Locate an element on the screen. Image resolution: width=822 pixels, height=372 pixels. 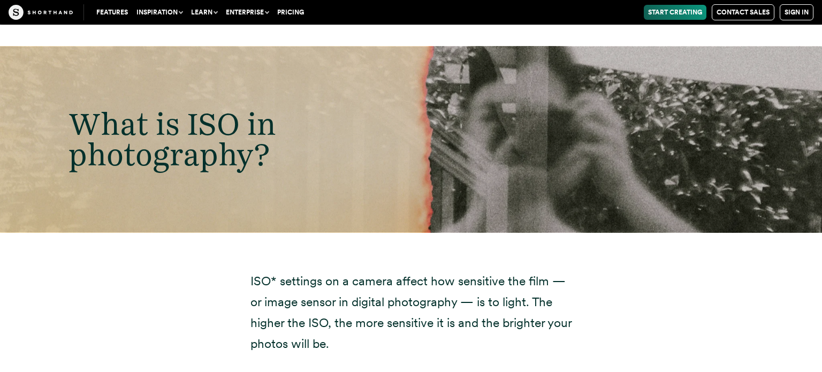
img: The Craft is located at coordinates (41, 12).